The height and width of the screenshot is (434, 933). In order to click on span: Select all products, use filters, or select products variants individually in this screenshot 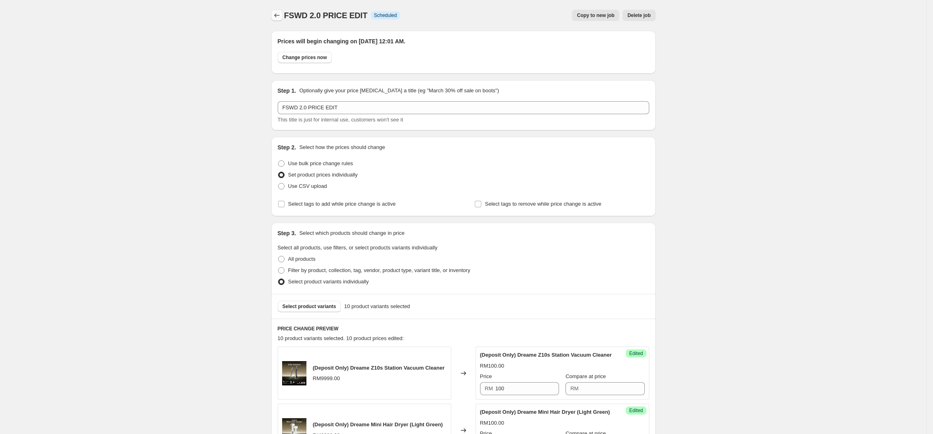, I will do `click(357, 247)`.